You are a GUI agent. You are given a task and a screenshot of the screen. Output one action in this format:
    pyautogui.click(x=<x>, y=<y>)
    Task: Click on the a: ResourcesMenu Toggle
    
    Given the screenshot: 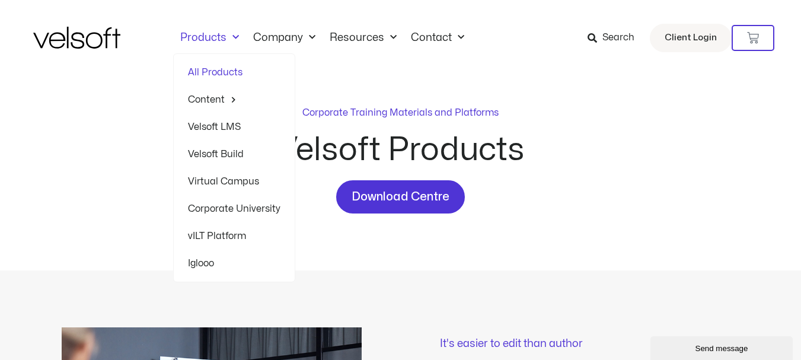 What is the action you would take?
    pyautogui.click(x=363, y=38)
    